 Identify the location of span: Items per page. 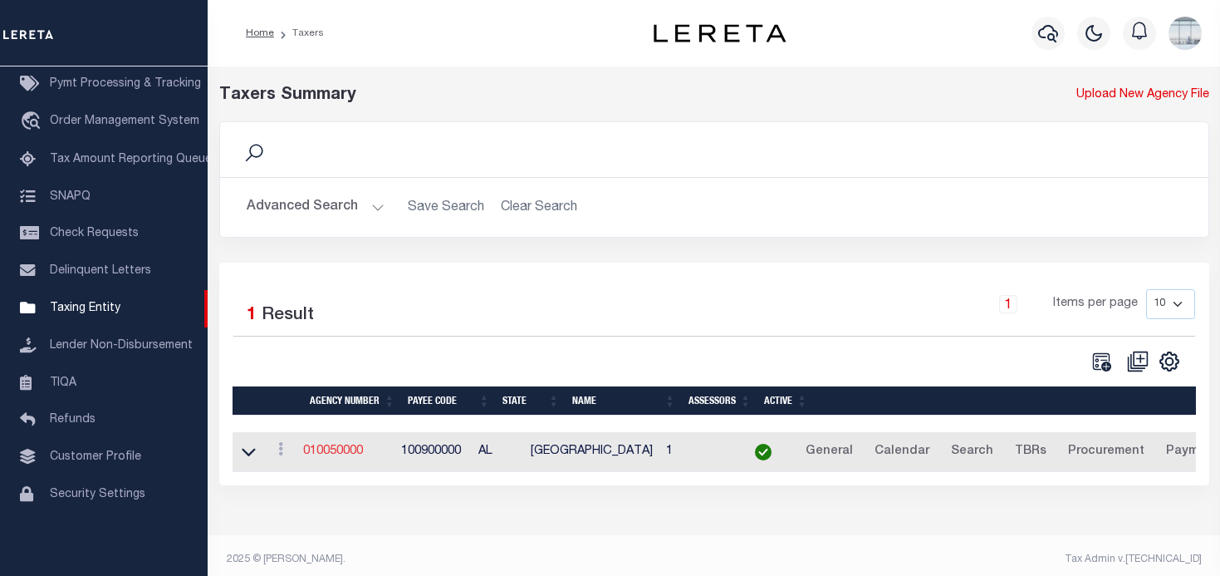
(1096, 304).